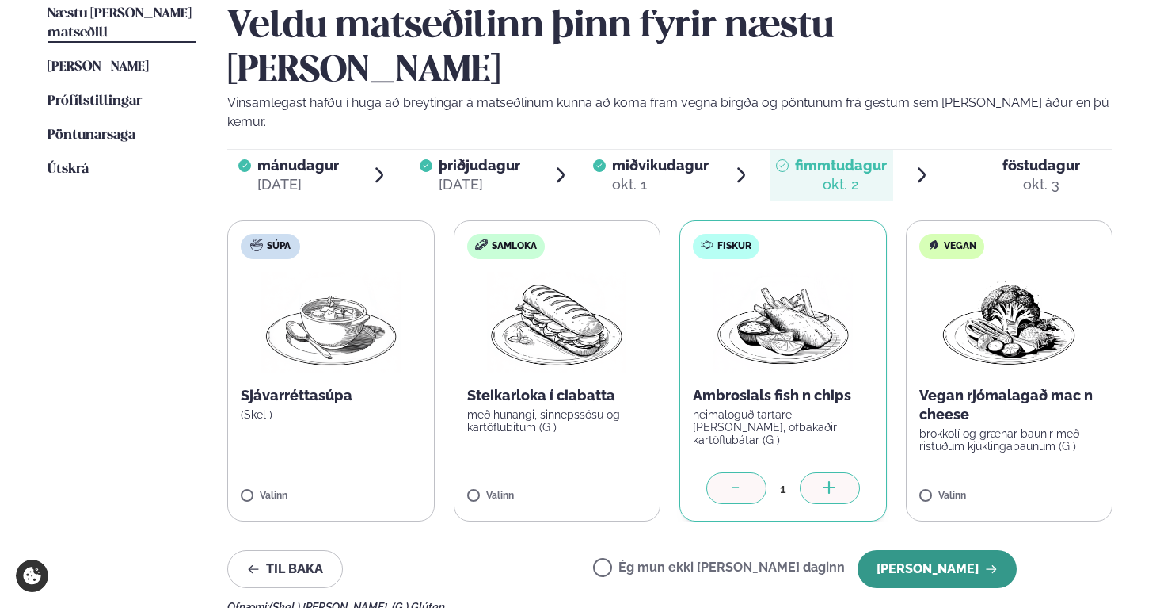 Image resolution: width=1160 pixels, height=608 pixels. What do you see at coordinates (661, 185) in the screenshot?
I see `div: okt. 1` at bounding box center [661, 185].